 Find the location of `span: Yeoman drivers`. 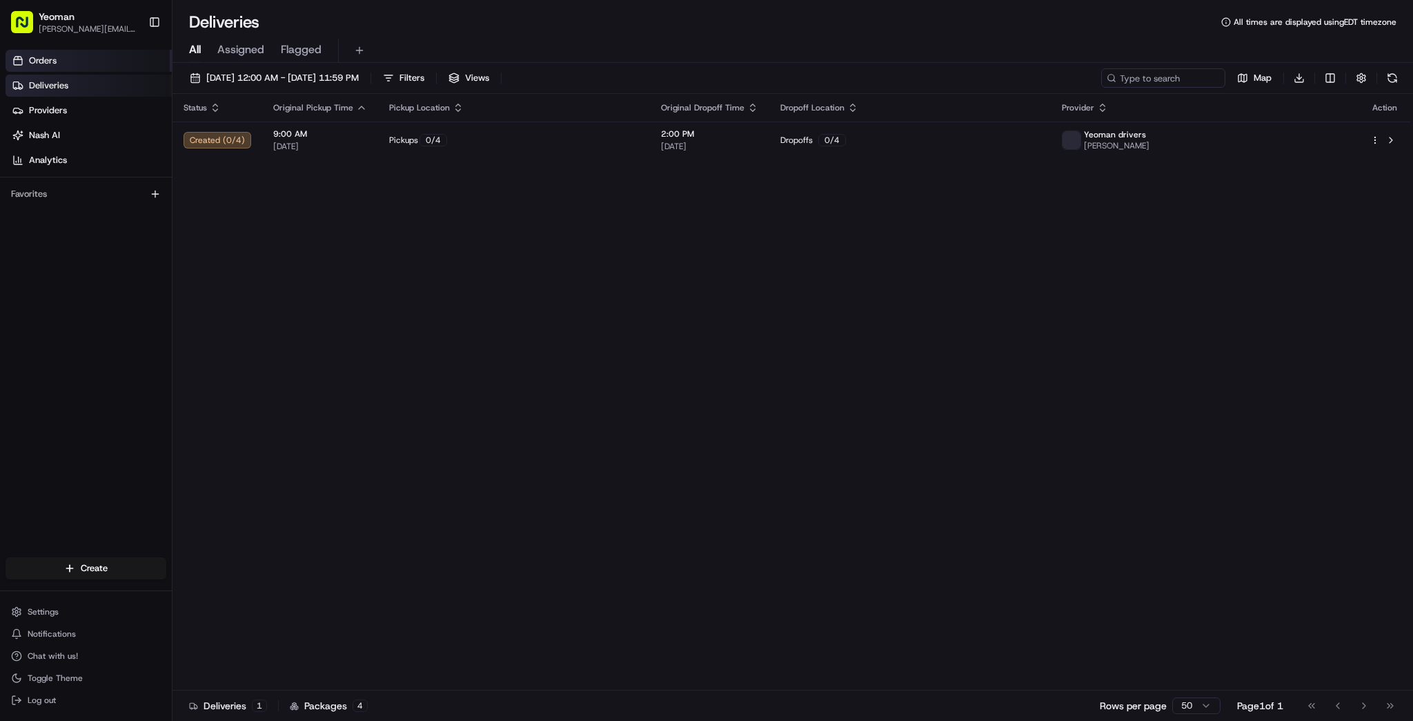

span: Yeoman drivers is located at coordinates (1115, 135).